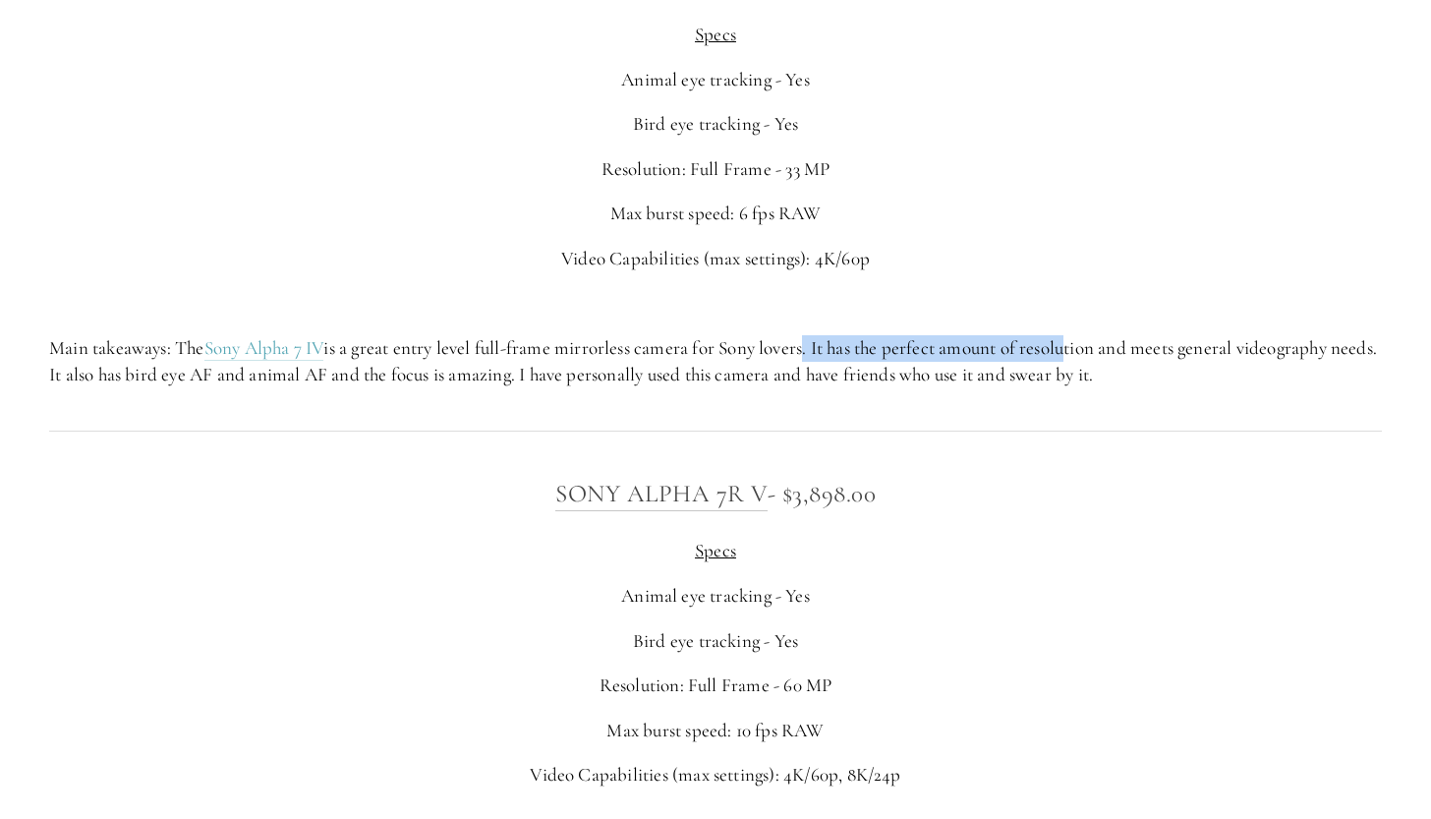 The width and height of the screenshot is (1431, 819). I want to click on h3: - $3,898.00, so click(716, 493).